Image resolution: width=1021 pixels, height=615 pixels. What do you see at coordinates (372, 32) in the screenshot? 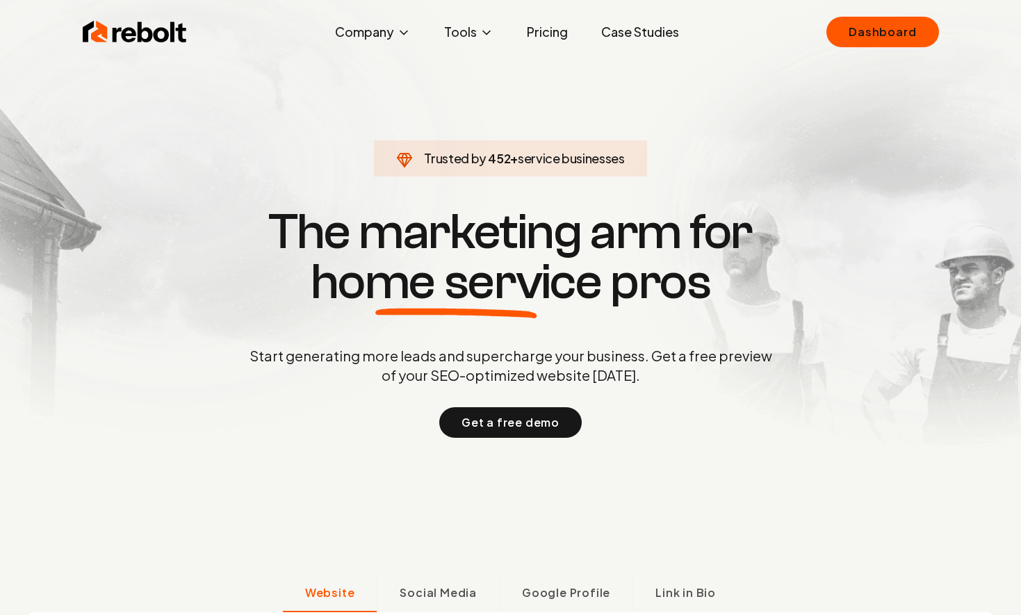
I see `button: Company` at bounding box center [372, 32].